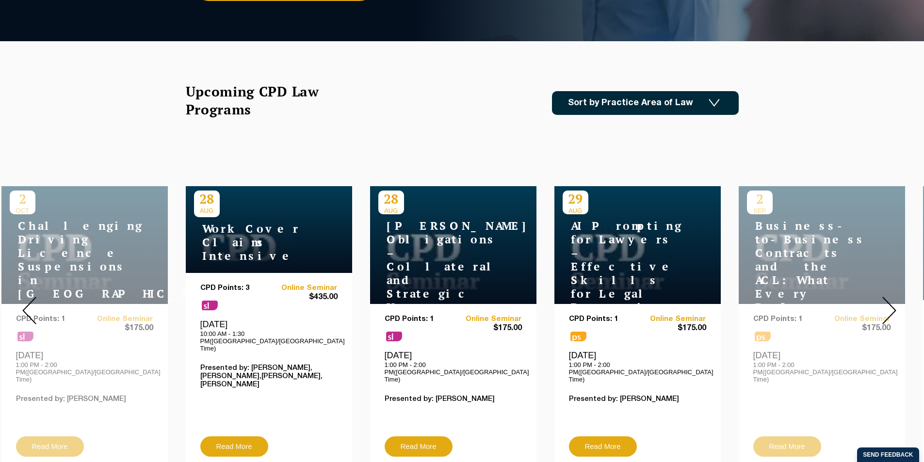 Image resolution: width=924 pixels, height=462 pixels. Describe the element at coordinates (645, 103) in the screenshot. I see `a: Sort by Practice Area of Law` at that location.